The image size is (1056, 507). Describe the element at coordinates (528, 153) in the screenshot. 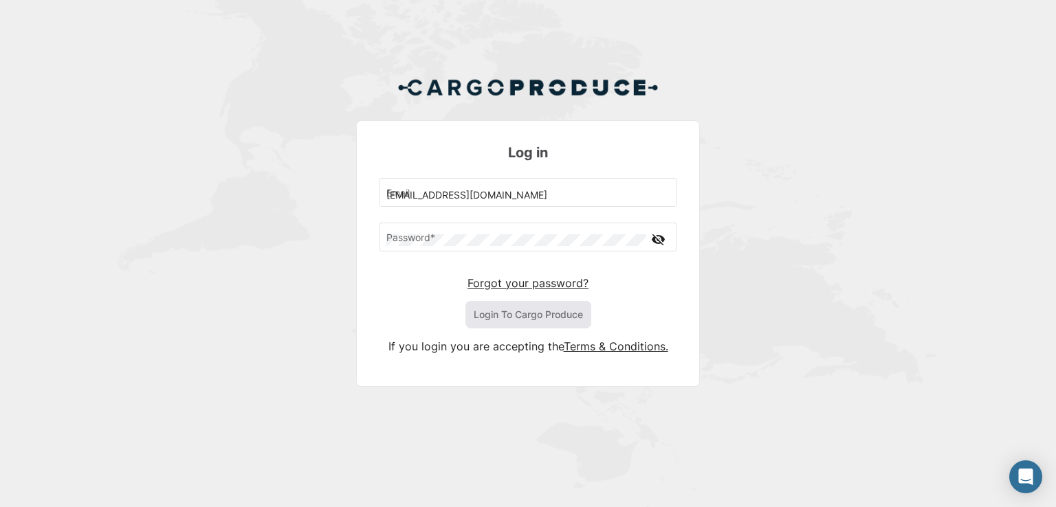

I see `h3: Log in` at that location.